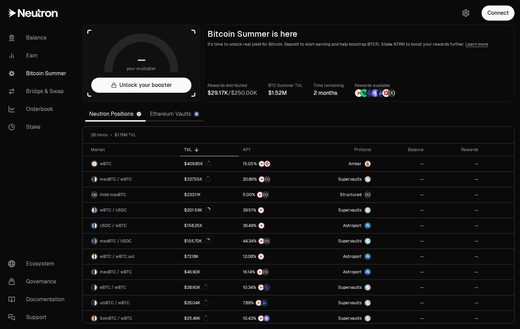 Image resolution: width=520 pixels, height=329 pixels. Describe the element at coordinates (131, 256) in the screenshot. I see `a: wBTC LogowBTC.axl LogowBTC / wBTC.axl` at that location.